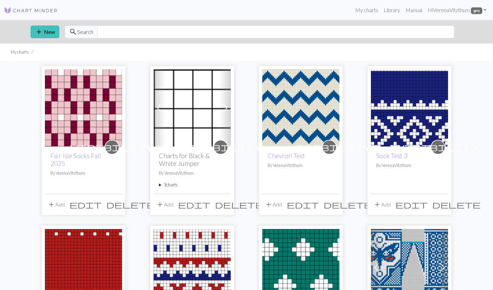 This screenshot has height=290, width=493. I want to click on a: Sock Test 3, so click(392, 156).